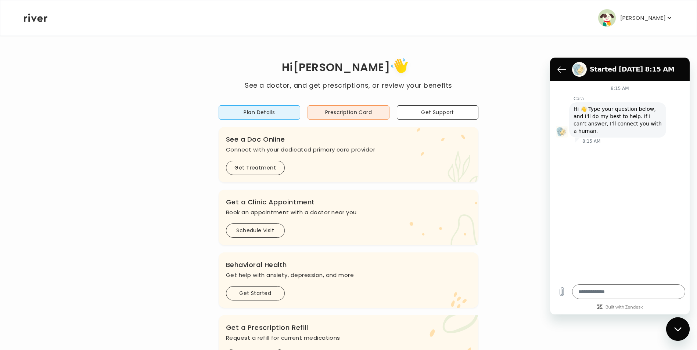  Describe the element at coordinates (348, 112) in the screenshot. I see `button: Prescription Card` at that location.